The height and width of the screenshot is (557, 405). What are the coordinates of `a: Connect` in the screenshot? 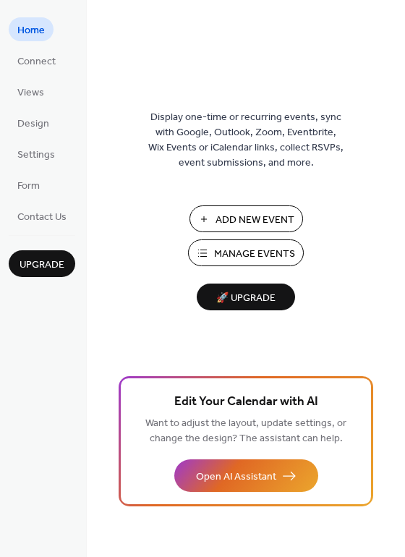 It's located at (36, 60).